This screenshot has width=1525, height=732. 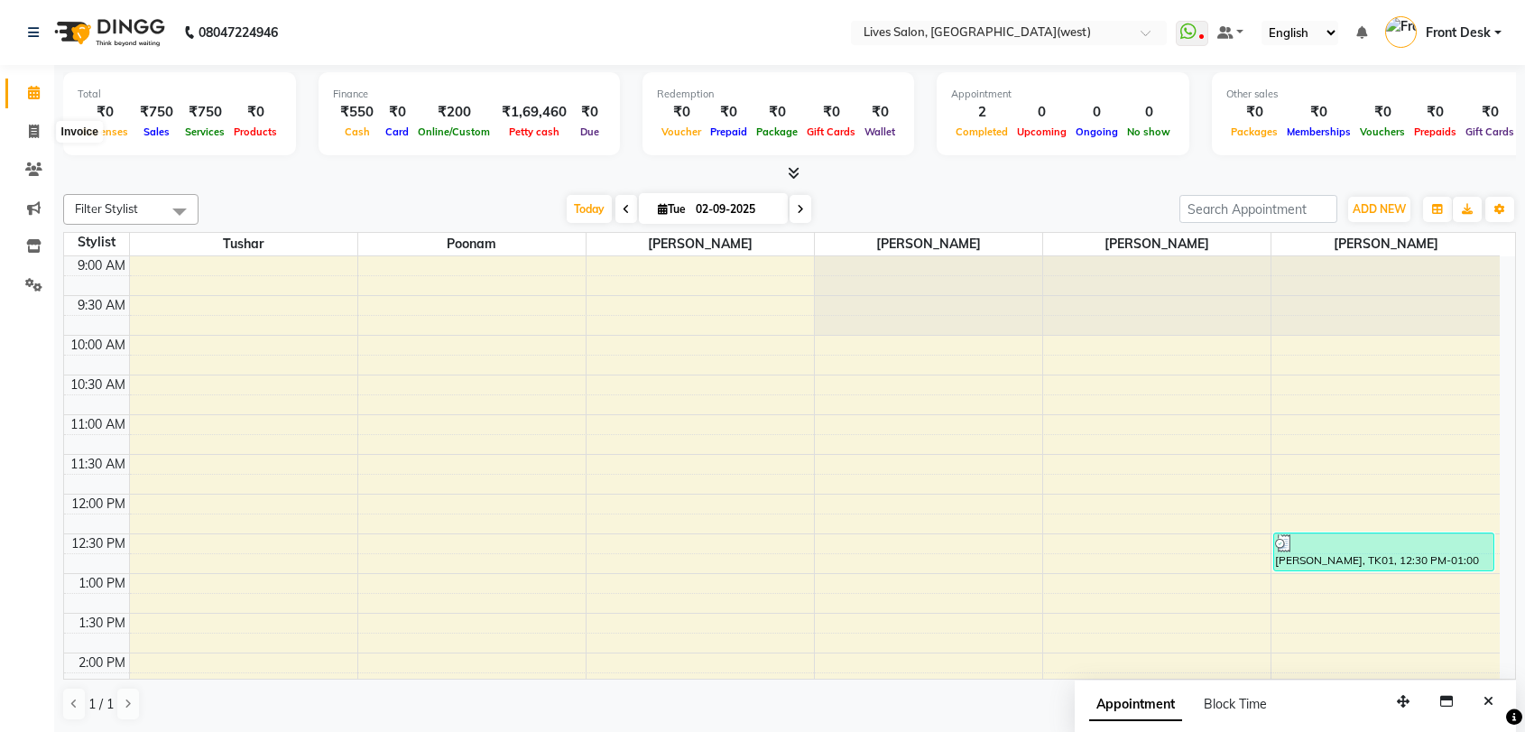 What do you see at coordinates (1135, 705) in the screenshot?
I see `span: Appointment` at bounding box center [1135, 705].